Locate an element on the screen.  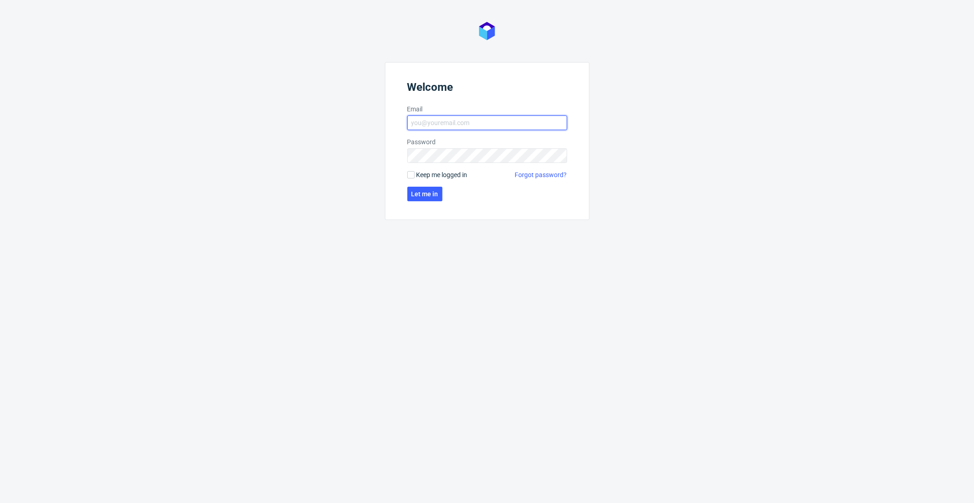
span: Let me in is located at coordinates (425, 194).